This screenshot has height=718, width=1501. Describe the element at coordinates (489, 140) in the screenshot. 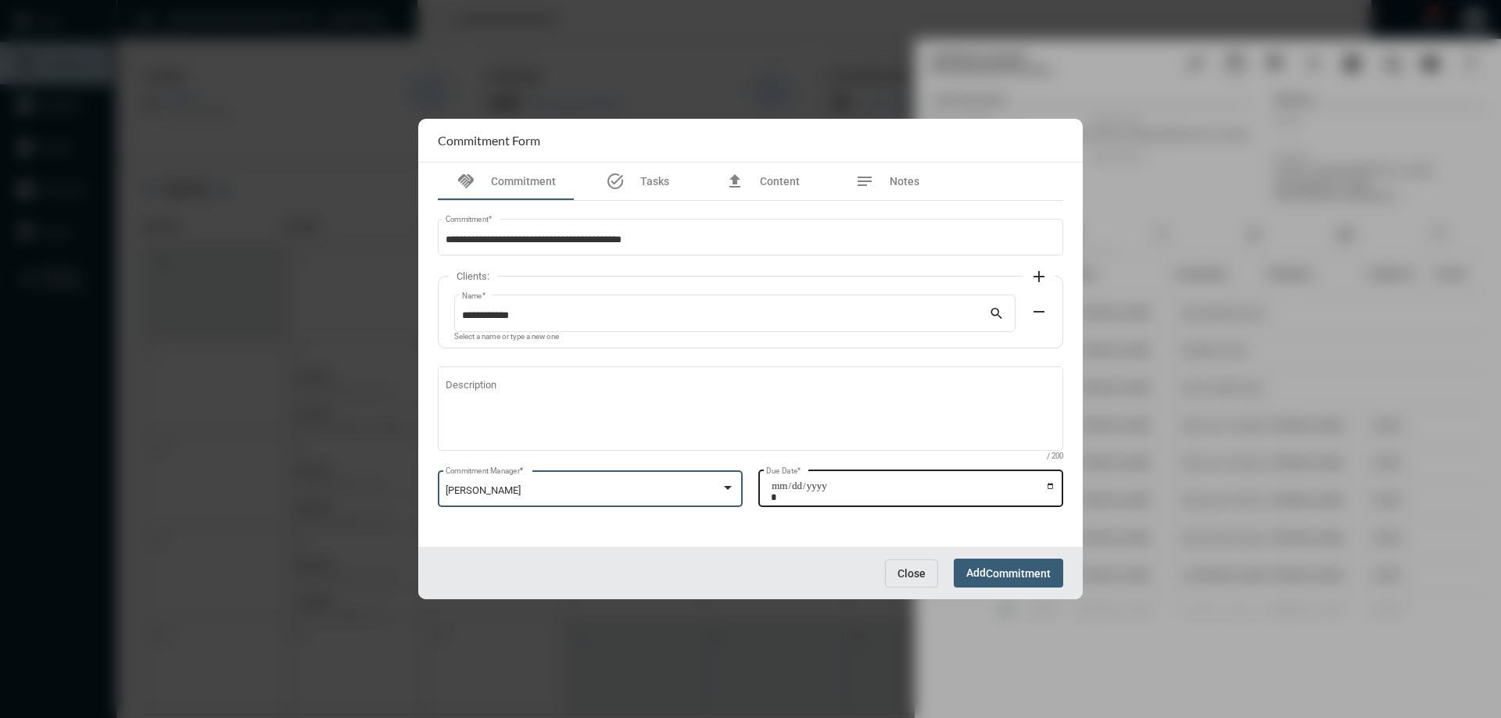

I see `h2: Commitment Form` at that location.